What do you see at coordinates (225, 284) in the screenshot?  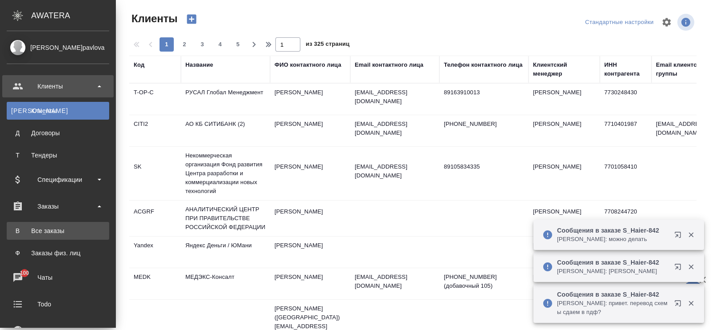 I see `td: МЕДЭКС-Консалт` at bounding box center [225, 284].